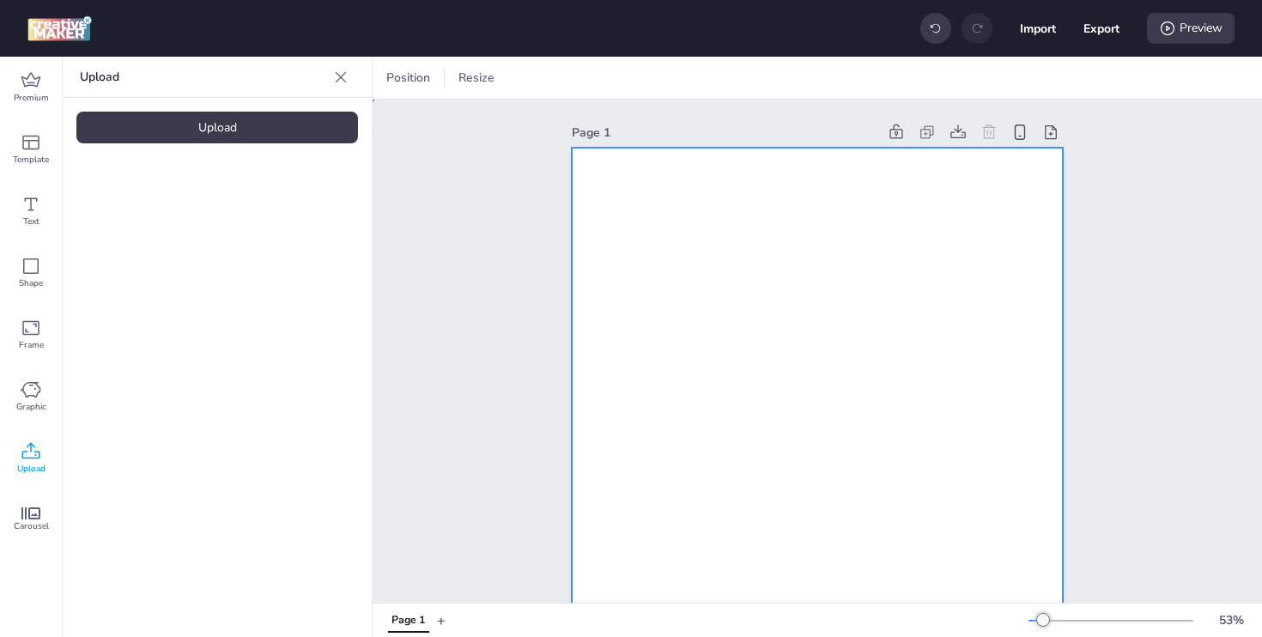 Image resolution: width=1262 pixels, height=637 pixels. What do you see at coordinates (1190, 28) in the screenshot?
I see `div: Preview` at bounding box center [1190, 28].